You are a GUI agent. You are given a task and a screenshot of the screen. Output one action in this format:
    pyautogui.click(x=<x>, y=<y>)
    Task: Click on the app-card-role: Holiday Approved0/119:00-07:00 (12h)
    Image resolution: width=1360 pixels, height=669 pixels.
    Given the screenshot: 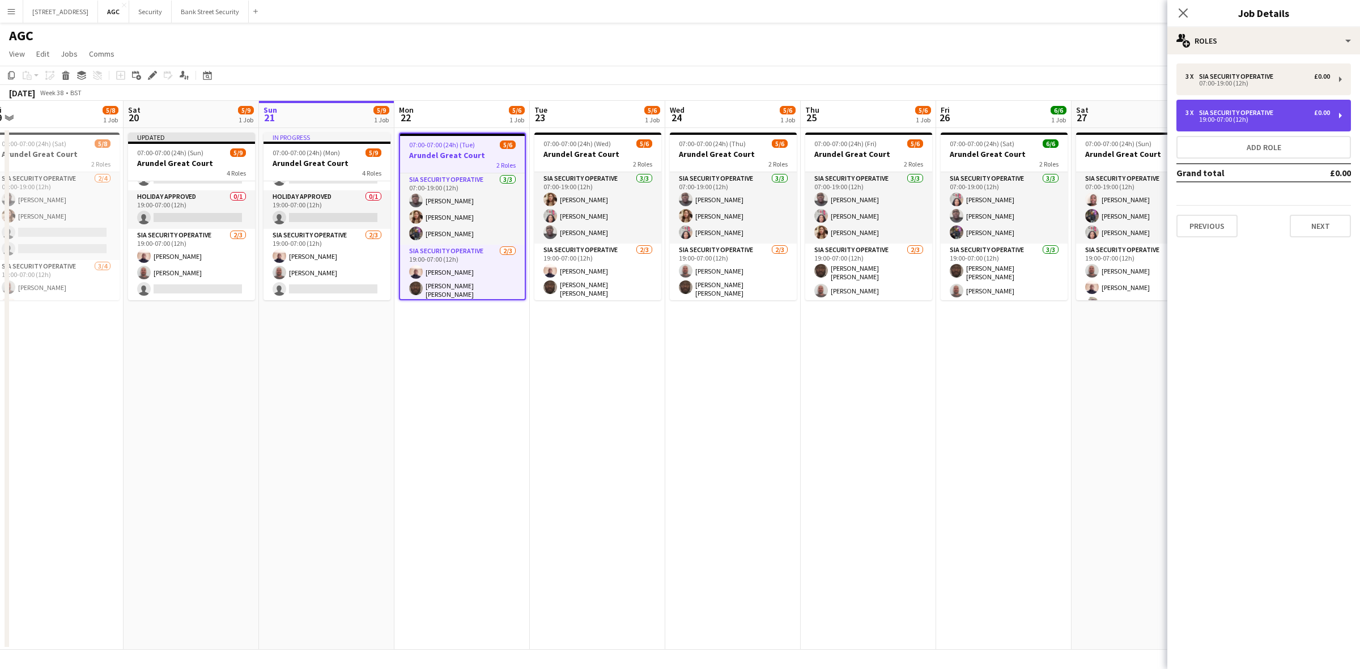 What is the action you would take?
    pyautogui.click(x=327, y=210)
    